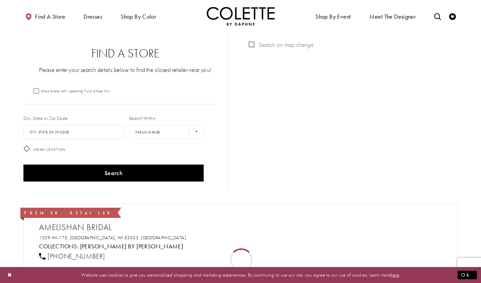 This screenshot has height=283, width=481. I want to click on a: Visit Colette by Daphne page - Opens in new tab, so click(132, 246).